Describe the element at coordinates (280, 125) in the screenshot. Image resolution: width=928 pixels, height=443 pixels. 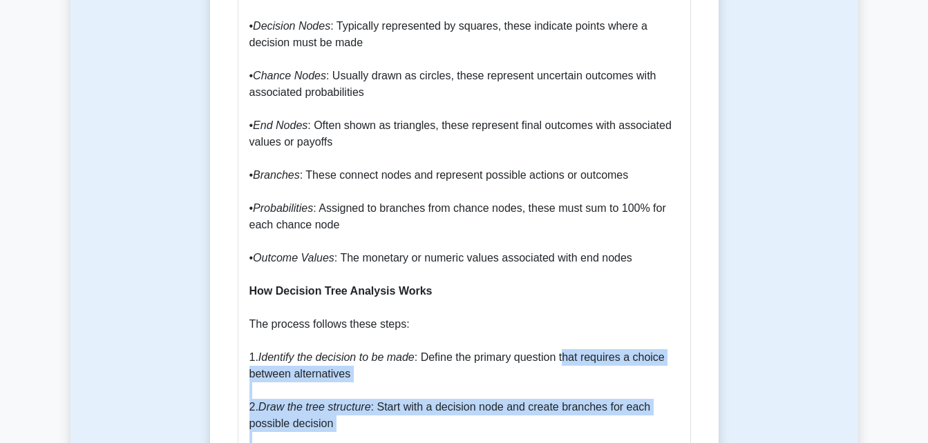
I see `i: End Nodes` at that location.